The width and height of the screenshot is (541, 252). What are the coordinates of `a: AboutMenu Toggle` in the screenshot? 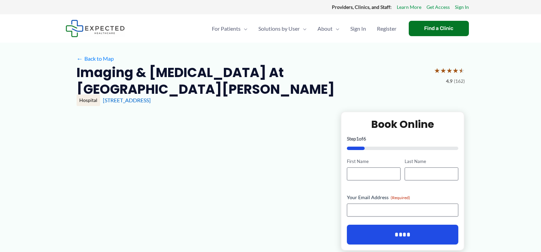 It's located at (328, 29).